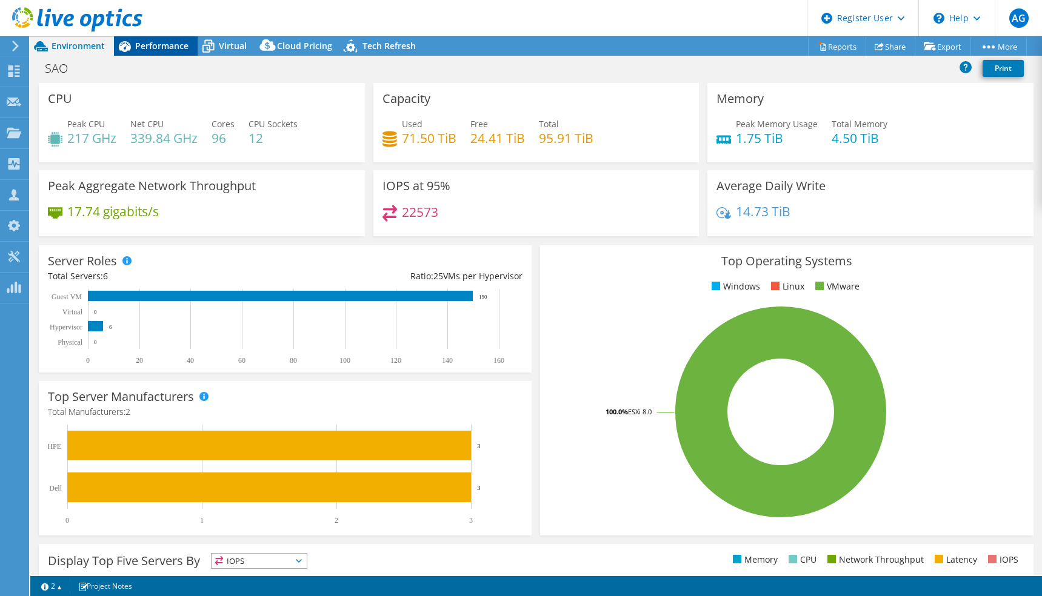  Describe the element at coordinates (60, 99) in the screenshot. I see `h3: CPU` at that location.